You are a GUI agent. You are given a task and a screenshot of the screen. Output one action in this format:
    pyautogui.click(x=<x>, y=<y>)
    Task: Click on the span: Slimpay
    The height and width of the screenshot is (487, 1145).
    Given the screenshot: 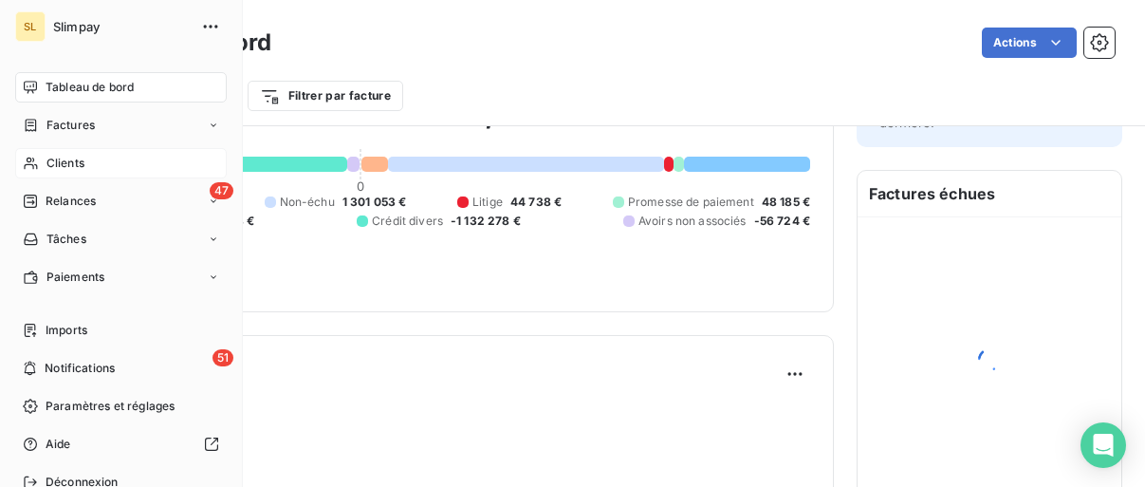 What is the action you would take?
    pyautogui.click(x=121, y=27)
    